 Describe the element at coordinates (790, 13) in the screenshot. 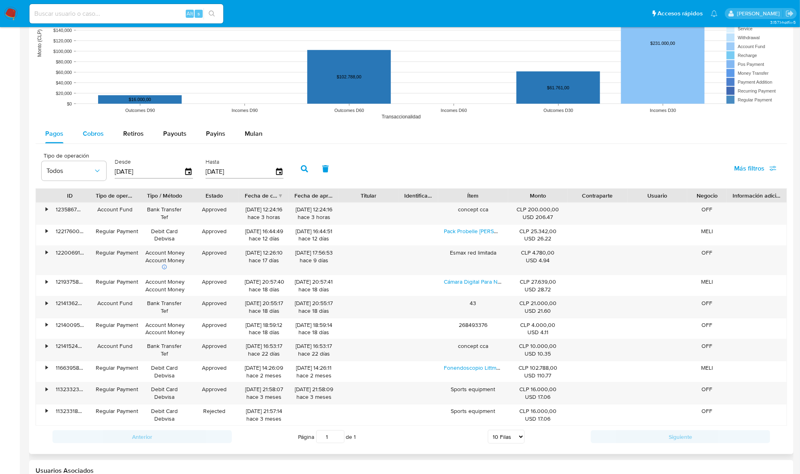

I see `a: Salir` at that location.